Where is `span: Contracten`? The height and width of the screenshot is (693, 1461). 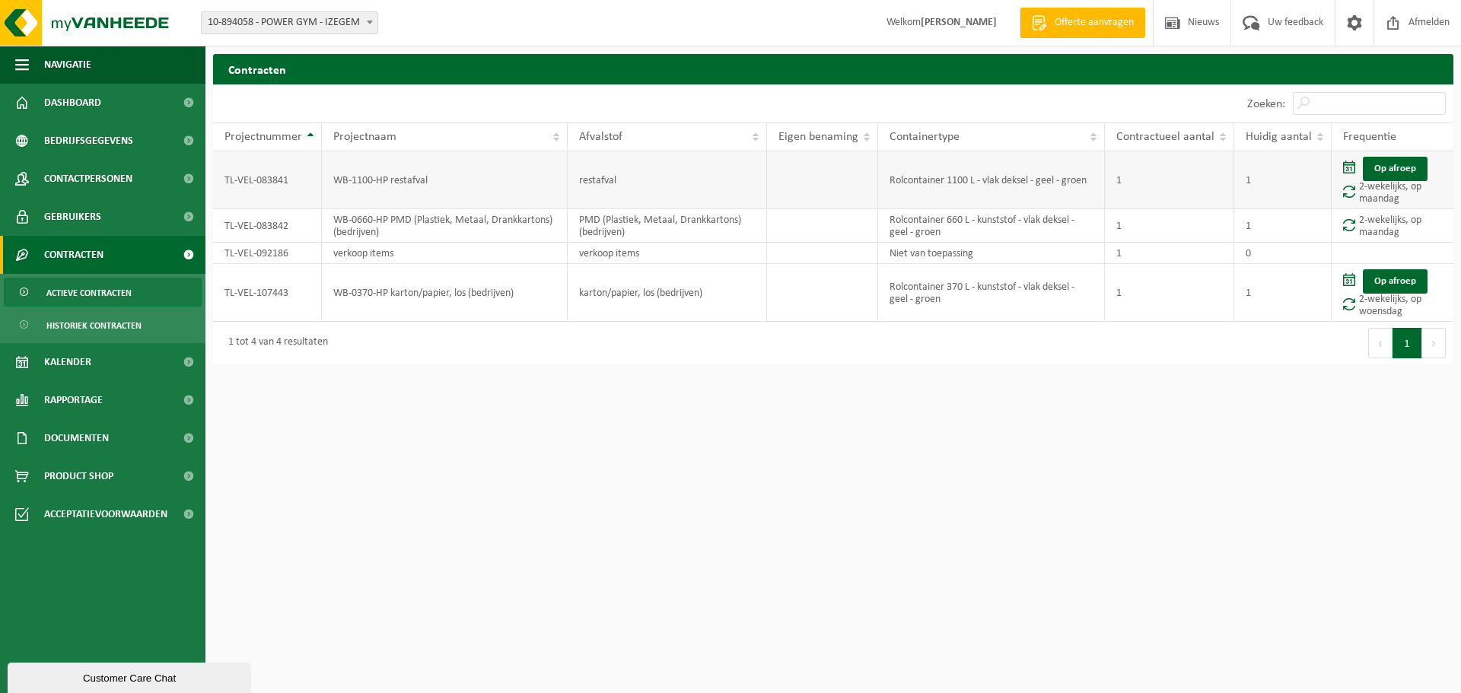 span: Contracten is located at coordinates (74, 255).